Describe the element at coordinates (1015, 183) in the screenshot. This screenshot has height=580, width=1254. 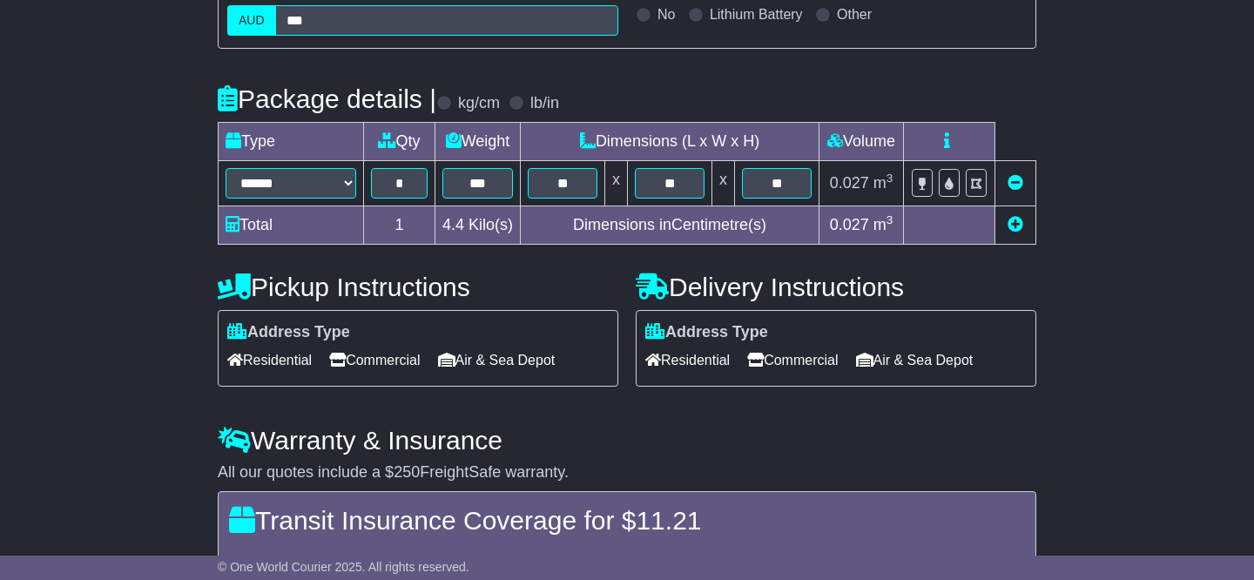
I see `a: Remove this item` at that location.